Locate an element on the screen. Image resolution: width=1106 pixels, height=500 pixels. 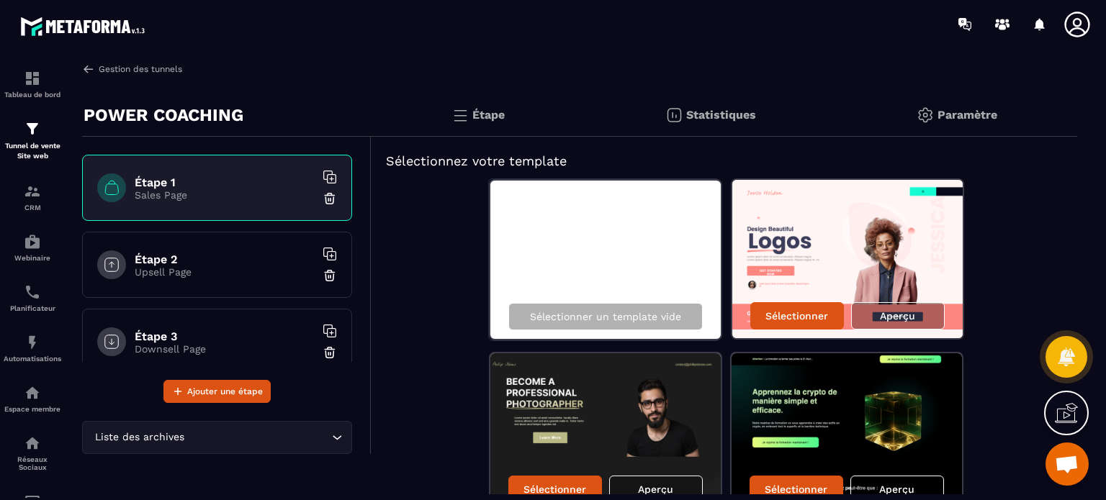
div: Ouvrir le chat is located at coordinates (1067, 464).